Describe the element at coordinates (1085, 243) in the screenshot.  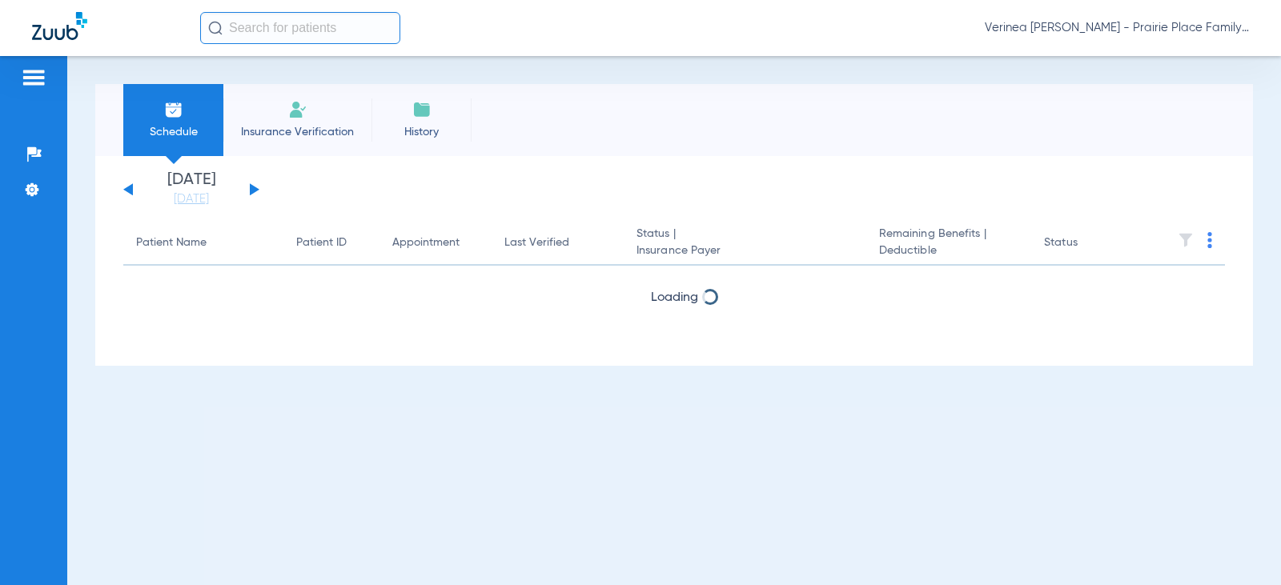
I see `th: Status` at that location.